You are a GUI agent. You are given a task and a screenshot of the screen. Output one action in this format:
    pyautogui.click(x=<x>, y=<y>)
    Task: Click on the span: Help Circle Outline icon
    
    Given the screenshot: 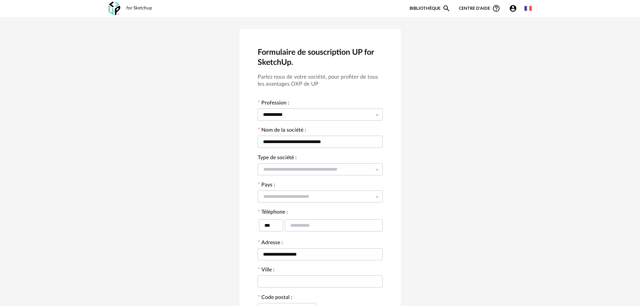 What is the action you would take?
    pyautogui.click(x=496, y=8)
    